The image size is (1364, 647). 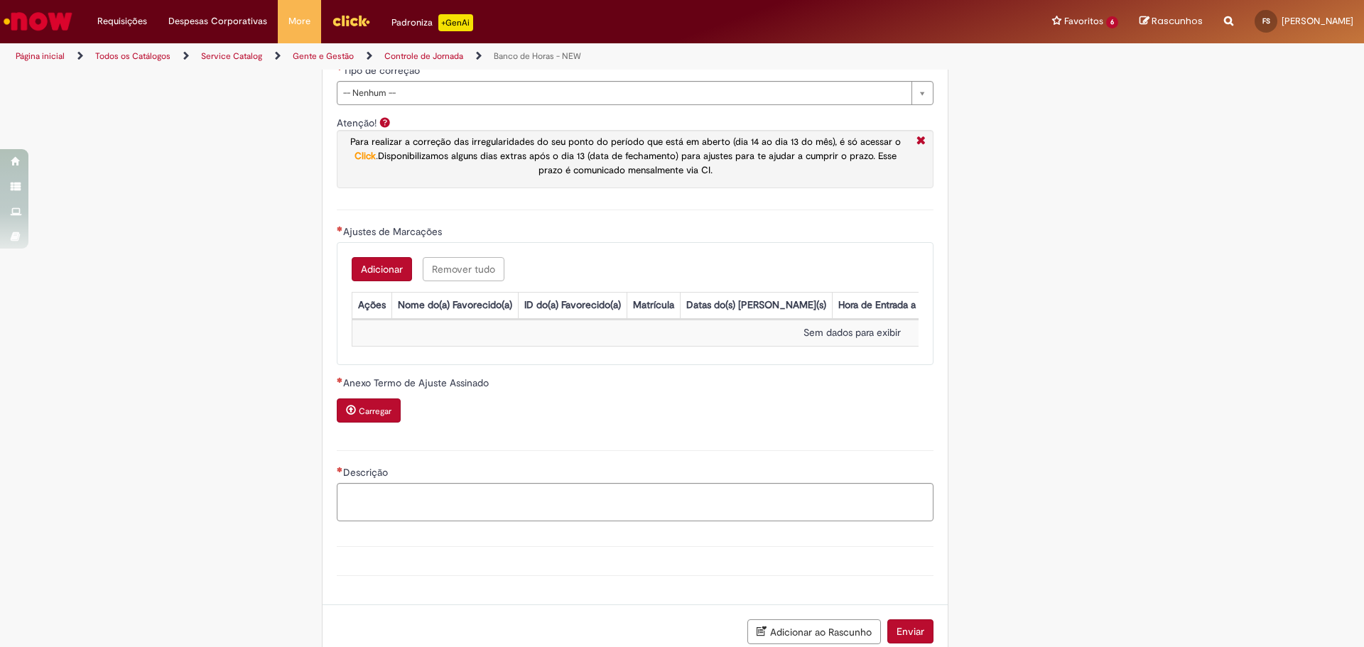 I want to click on span: Para realizar a correção das irregularidades do seu ponto do período que está em aberto (dia 14 a..., so click(x=625, y=141).